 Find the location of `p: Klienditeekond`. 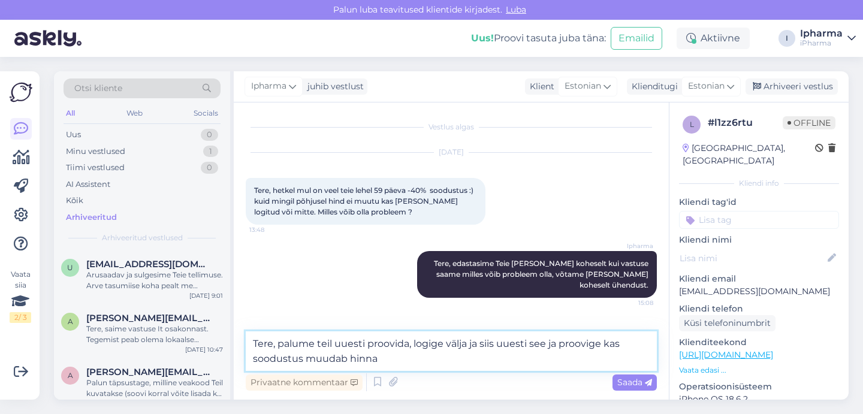

p: Klienditeekond is located at coordinates (758, 342).